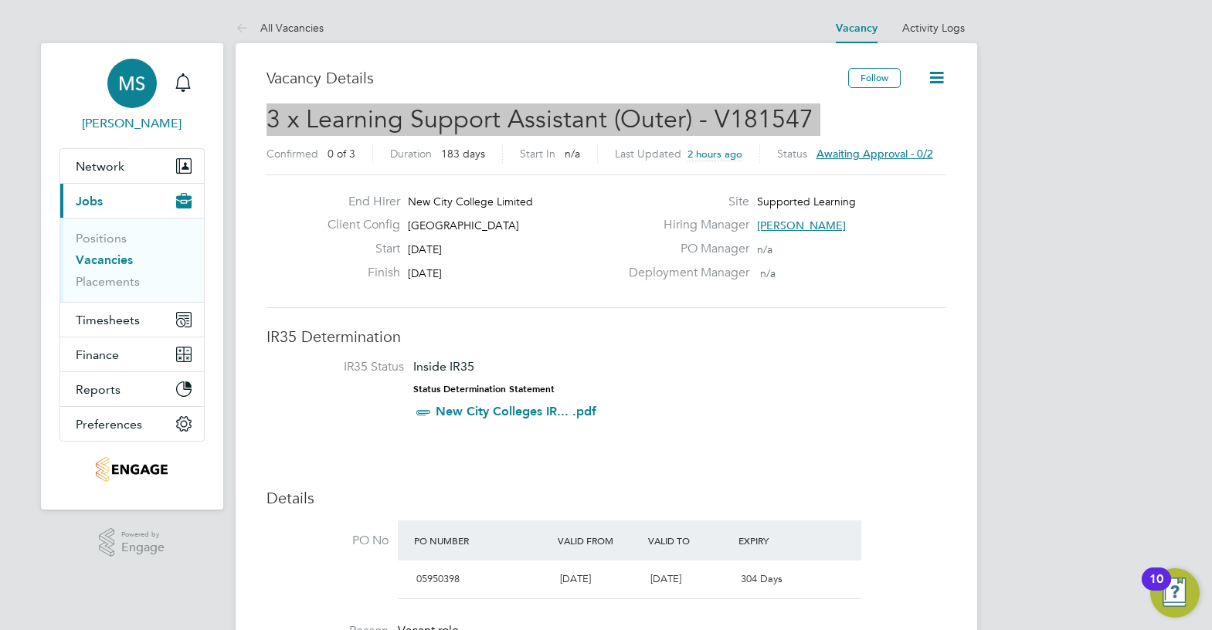 The image size is (1212, 630). I want to click on label: PO Manager, so click(684, 249).